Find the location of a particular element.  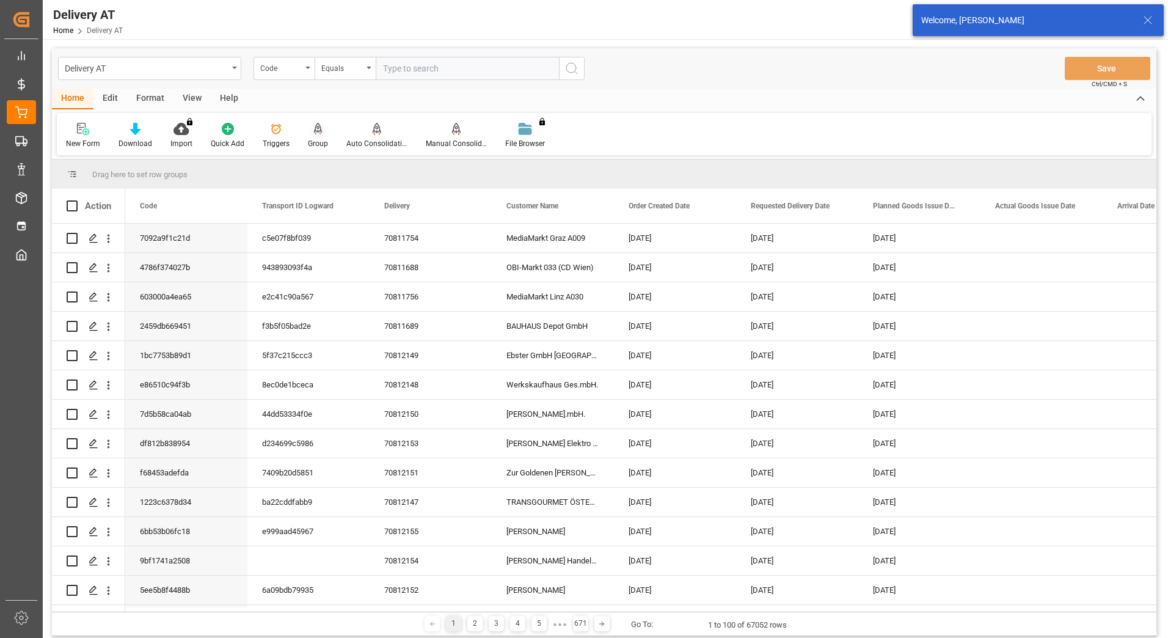

div: 3 is located at coordinates (496, 623).